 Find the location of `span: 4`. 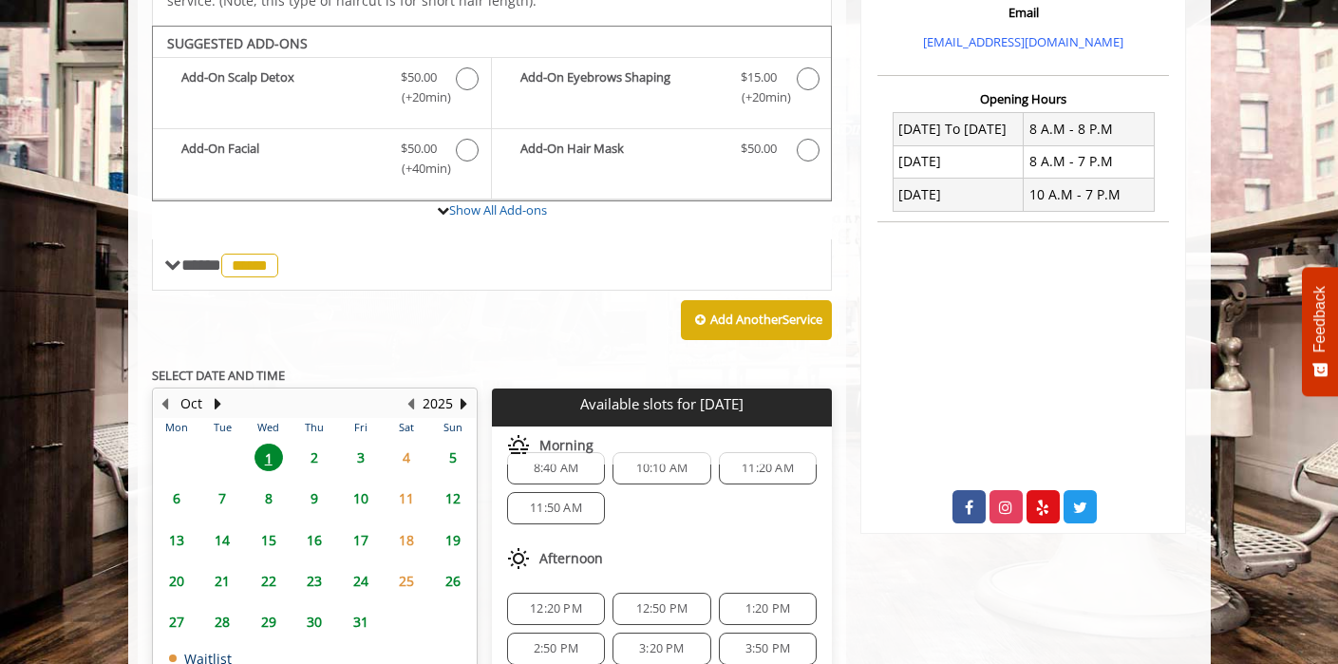

span: 4 is located at coordinates (407, 457).